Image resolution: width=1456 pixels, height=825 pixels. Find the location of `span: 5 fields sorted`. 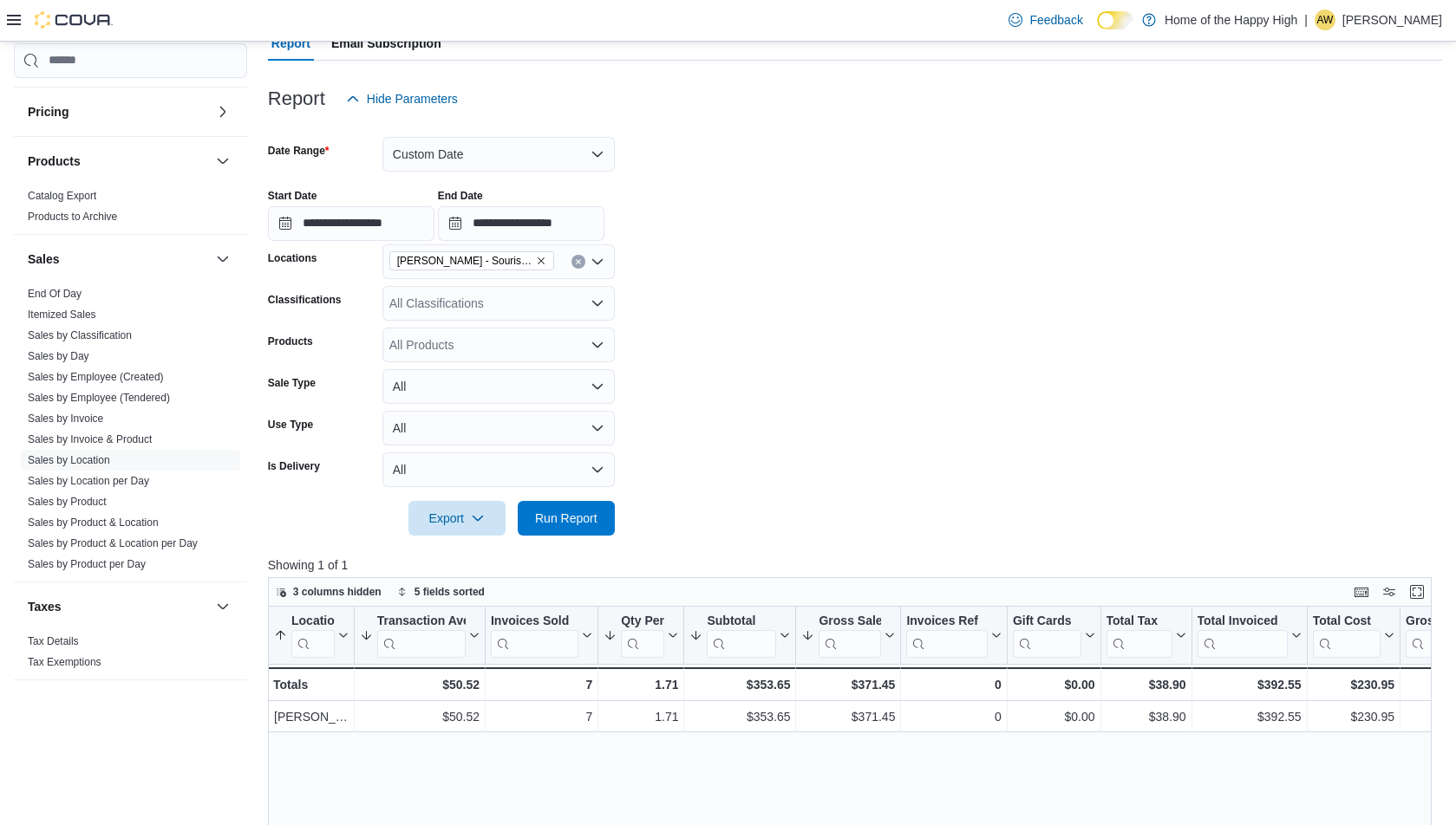

span: 5 fields sorted is located at coordinates (450, 592).